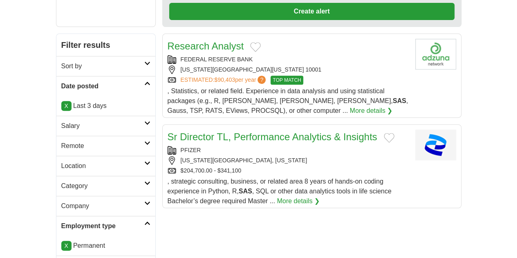 The image size is (517, 258). I want to click on a: Location, so click(106, 166).